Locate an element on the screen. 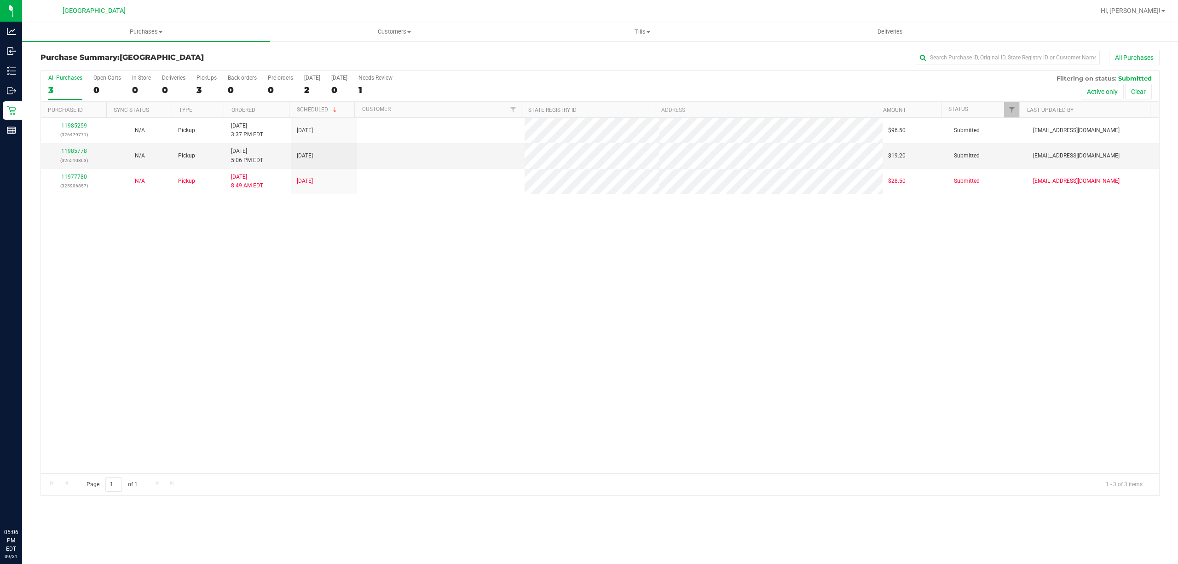 This screenshot has height=564, width=1178. a: 11985778 is located at coordinates (74, 151).